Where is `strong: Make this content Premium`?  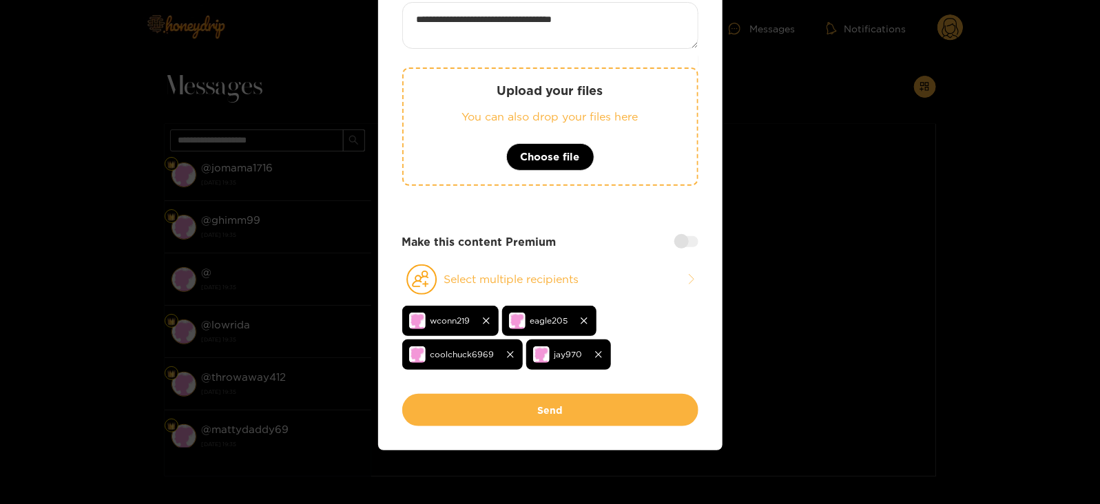 strong: Make this content Premium is located at coordinates (479, 242).